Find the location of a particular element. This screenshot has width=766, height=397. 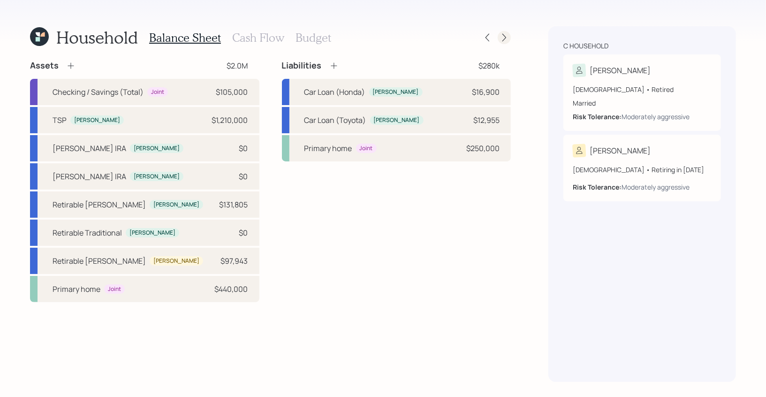

div: Car Loan (Honda) is located at coordinates (335, 92).